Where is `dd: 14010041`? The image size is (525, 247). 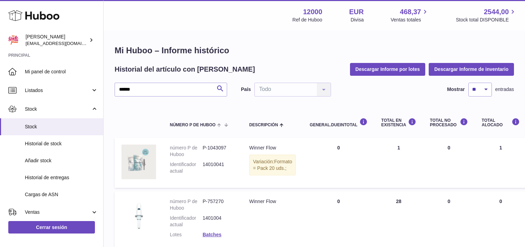 dd: 14010041 is located at coordinates (219, 167).